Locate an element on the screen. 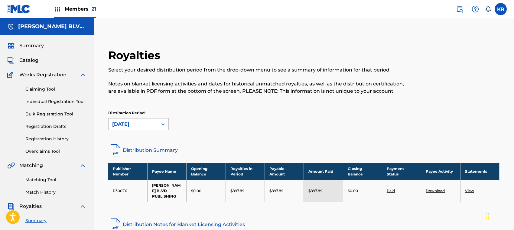 Image resolution: width=514 pixels, height=230 pixels. a: View is located at coordinates (470, 190).